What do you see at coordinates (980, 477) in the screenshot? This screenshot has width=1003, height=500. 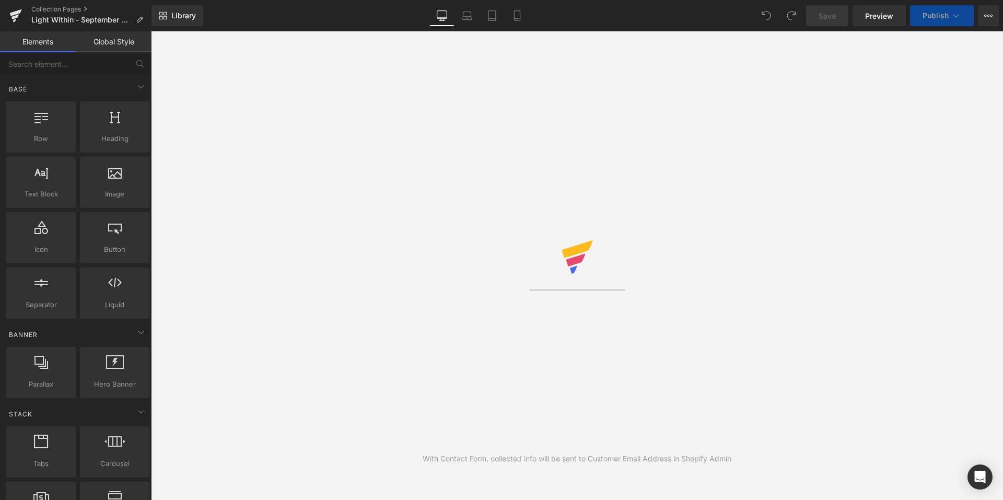 I see `div: Open Intercom Messenger` at bounding box center [980, 477].